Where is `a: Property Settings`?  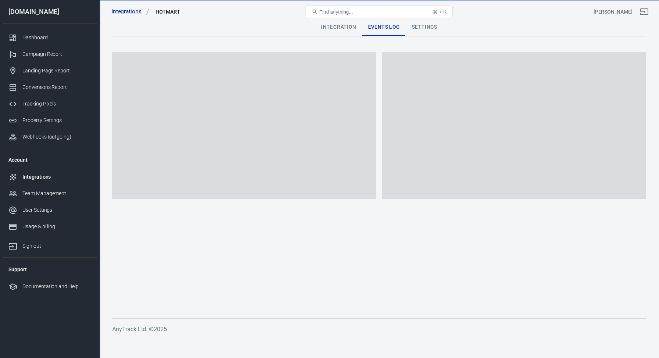
a: Property Settings is located at coordinates (50, 120).